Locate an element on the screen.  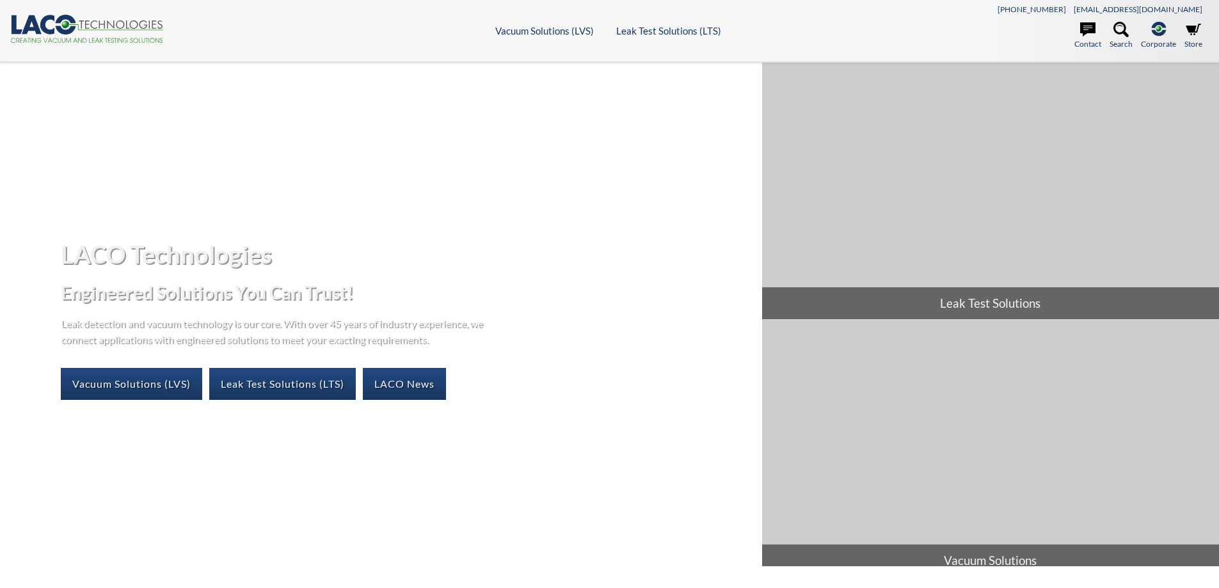
span: Corporate is located at coordinates (1158, 44).